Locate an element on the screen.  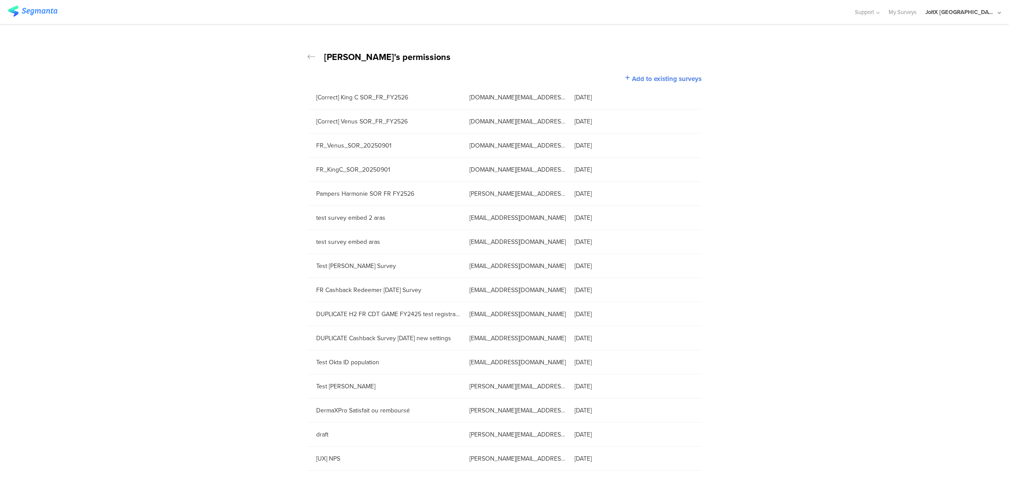
a: [Correct] King C SOR_FR_FY2526 is located at coordinates (384, 97).